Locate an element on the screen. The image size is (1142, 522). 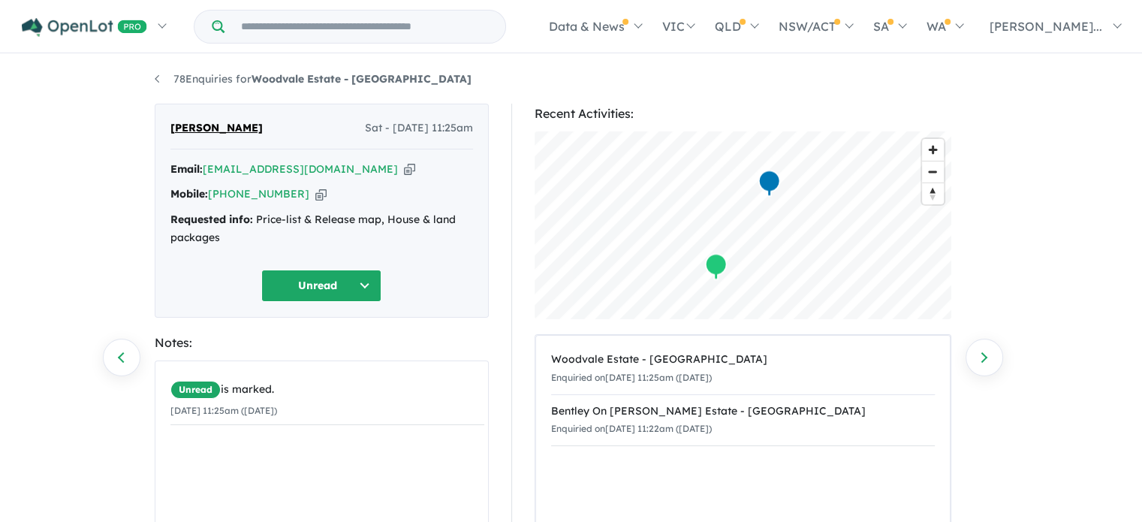
button: Unread is located at coordinates (321, 285).